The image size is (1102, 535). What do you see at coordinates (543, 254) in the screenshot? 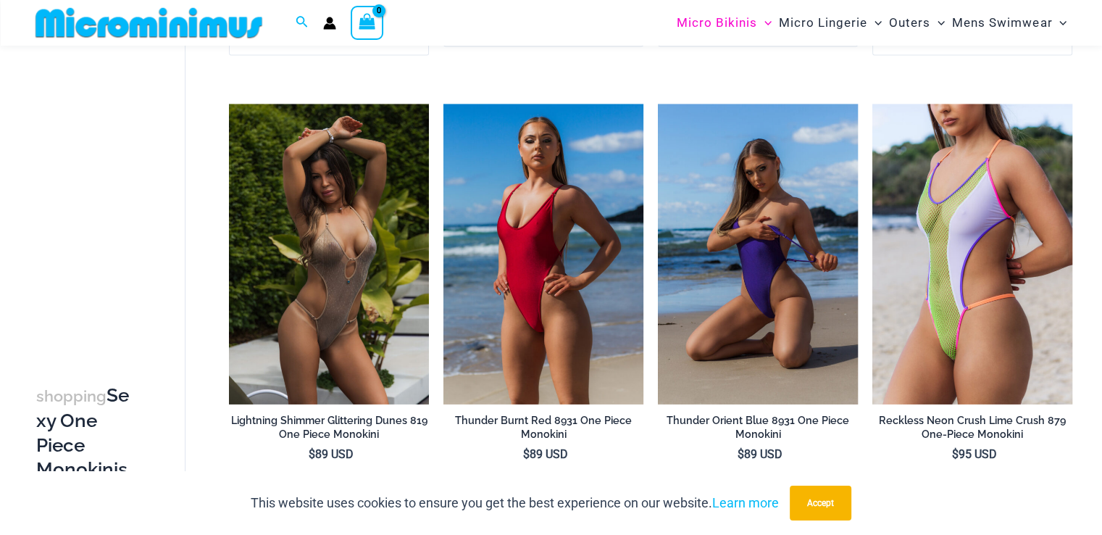
I see `img: Thunder Burnt Red 8931 One piece 04` at bounding box center [543, 254].